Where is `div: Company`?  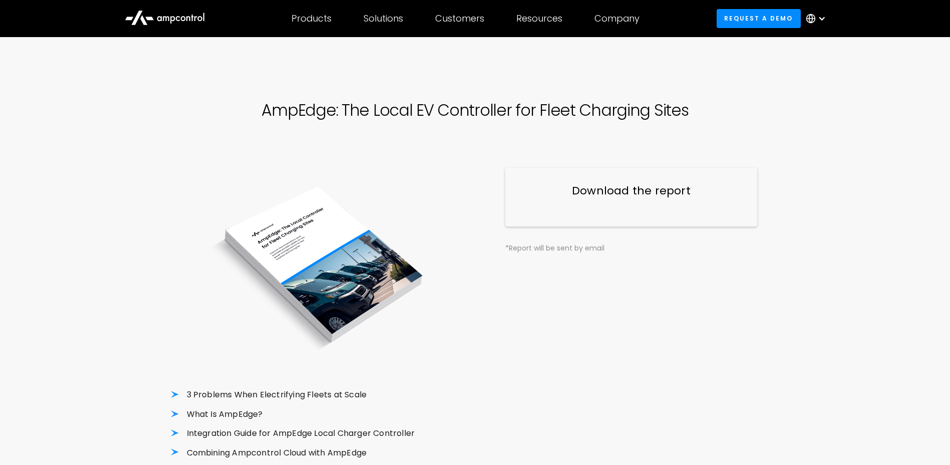 div: Company is located at coordinates (617, 19).